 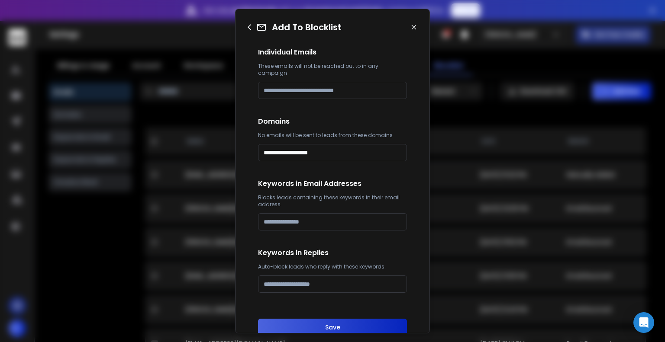 I want to click on h1: Keywords in Email Addresses, so click(x=332, y=184).